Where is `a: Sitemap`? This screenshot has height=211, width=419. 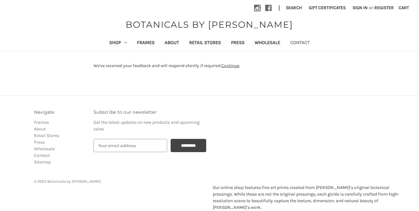 a: Sitemap is located at coordinates (42, 162).